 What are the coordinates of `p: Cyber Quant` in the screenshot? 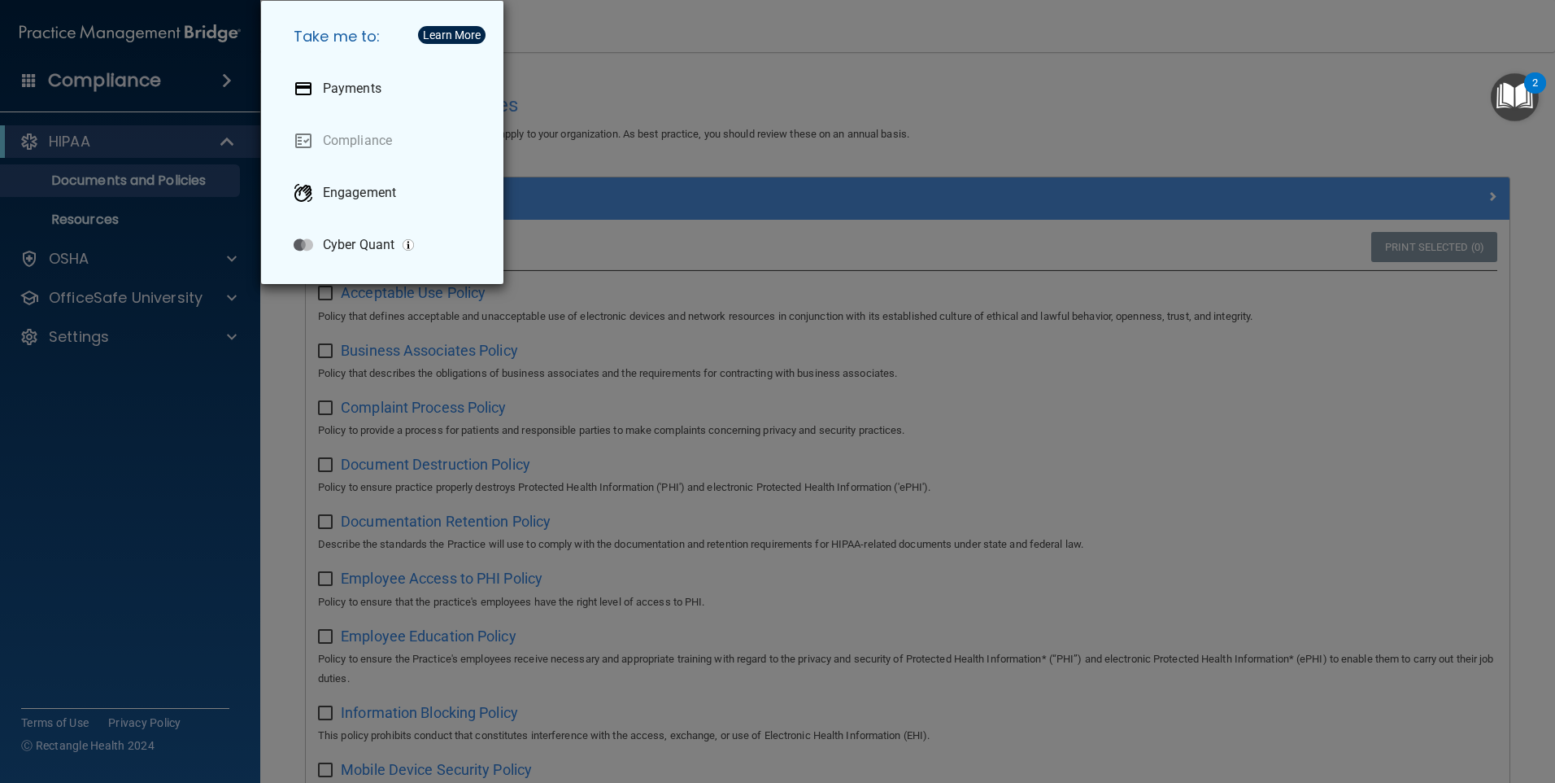 It's located at (359, 245).